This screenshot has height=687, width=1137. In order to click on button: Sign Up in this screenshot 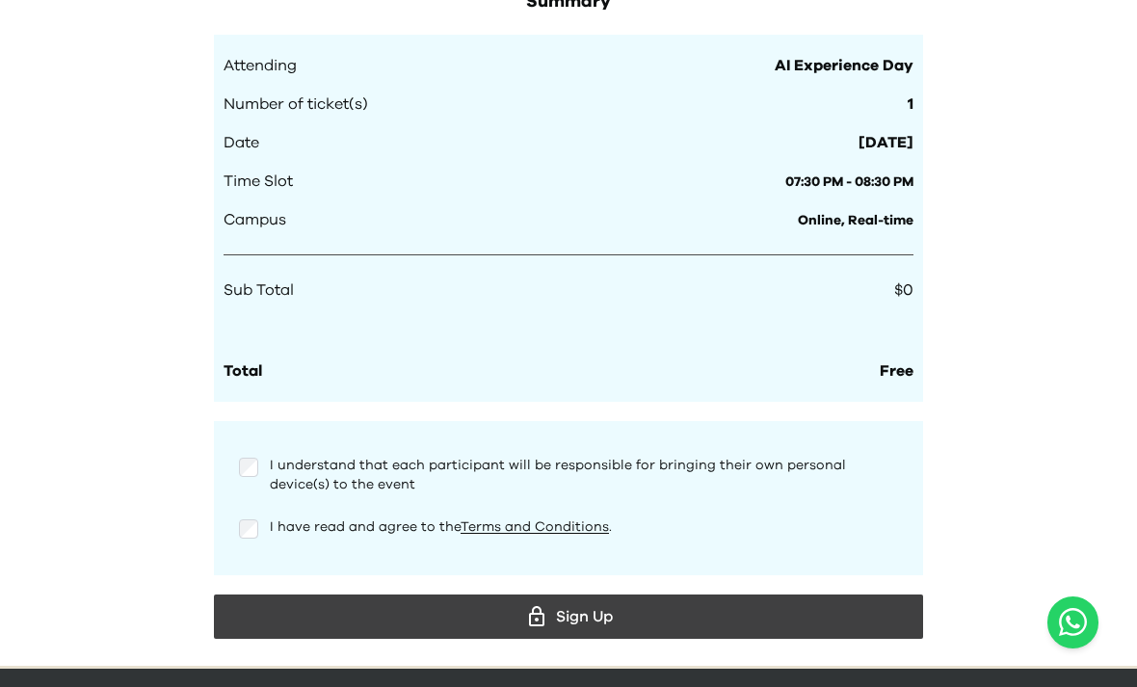, I will do `click(568, 617)`.